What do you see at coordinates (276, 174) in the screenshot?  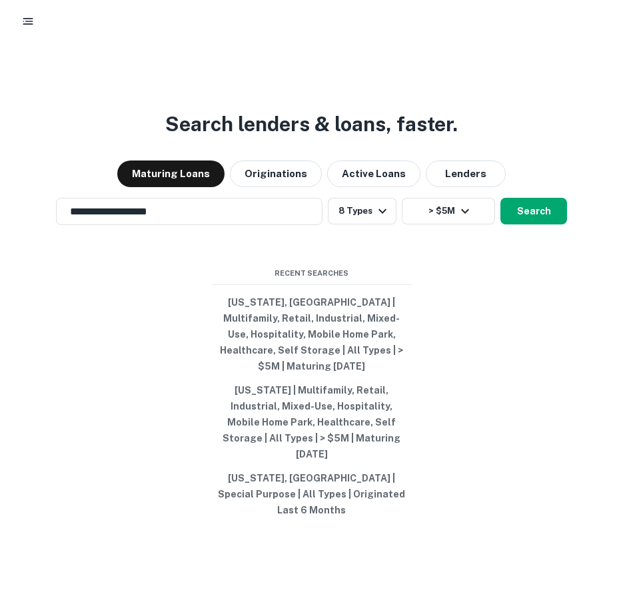 I see `button: Originations` at bounding box center [276, 174].